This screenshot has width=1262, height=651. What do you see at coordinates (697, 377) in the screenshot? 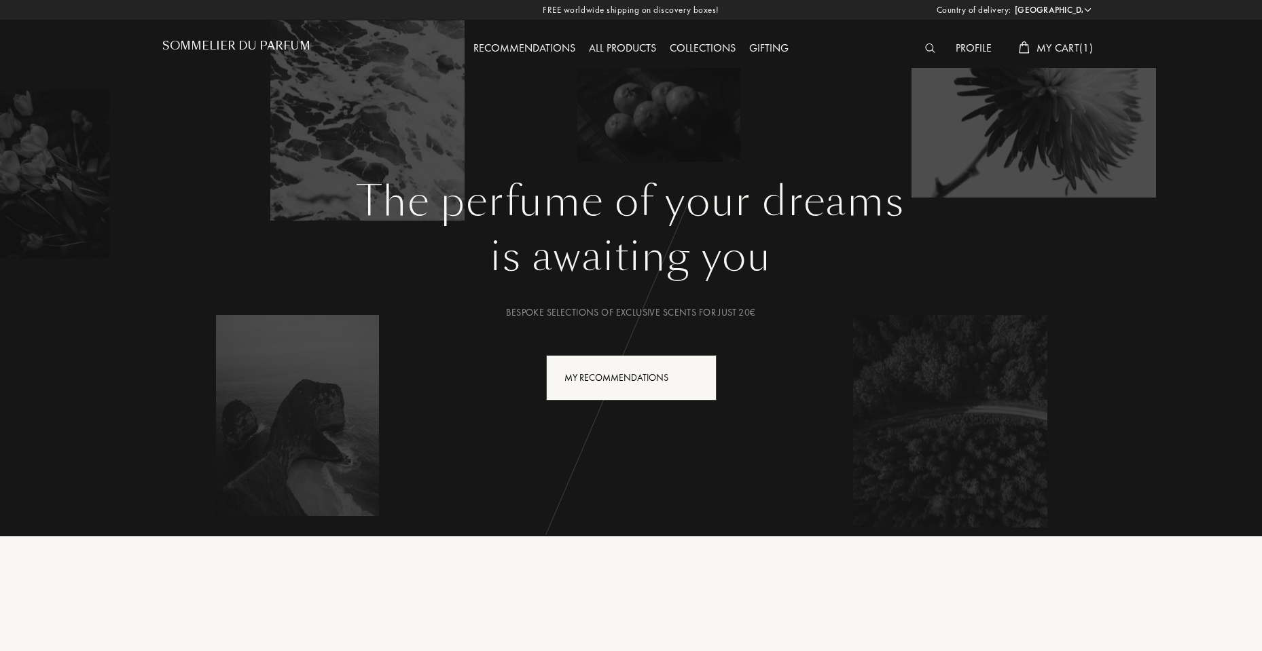
I see `div: animation` at bounding box center [697, 377].